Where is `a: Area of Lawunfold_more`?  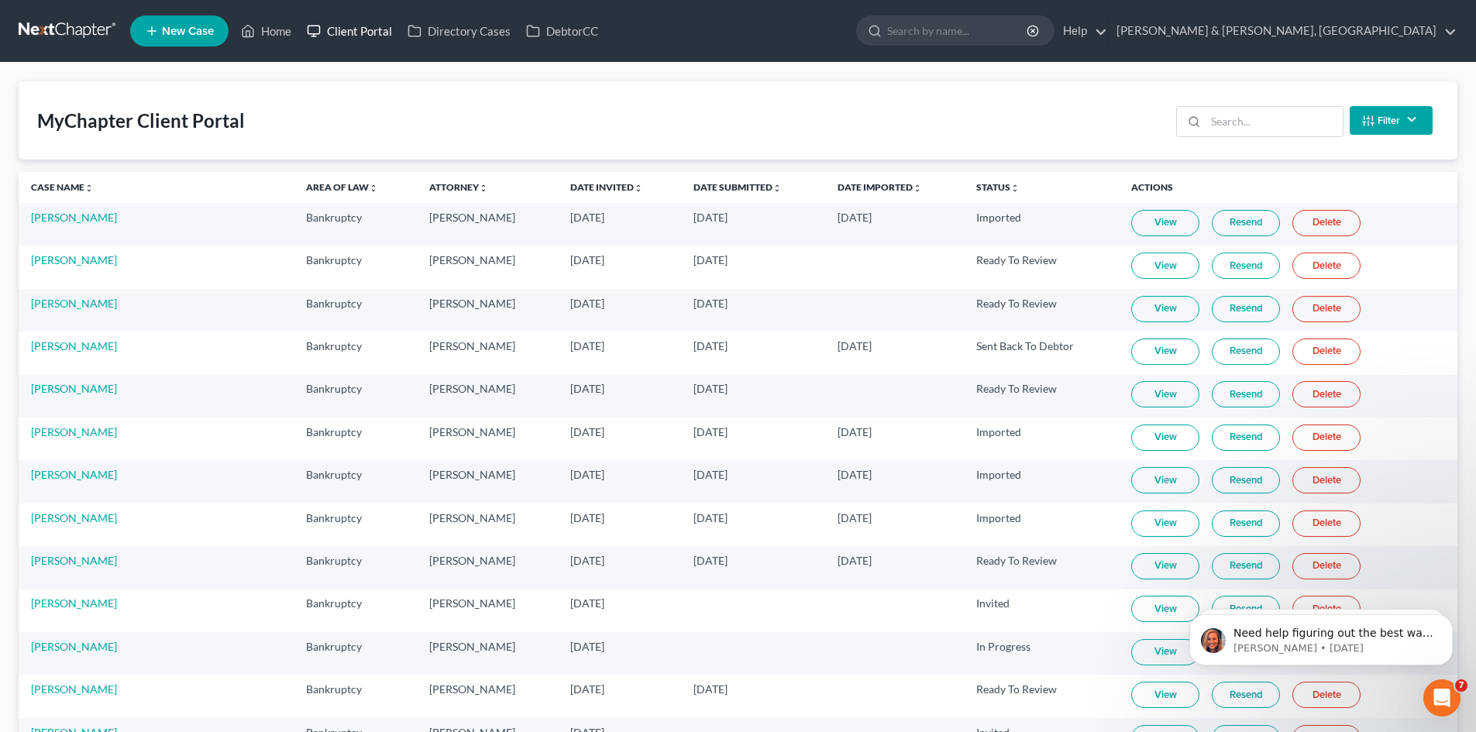 a: Area of Lawunfold_more is located at coordinates (342, 187).